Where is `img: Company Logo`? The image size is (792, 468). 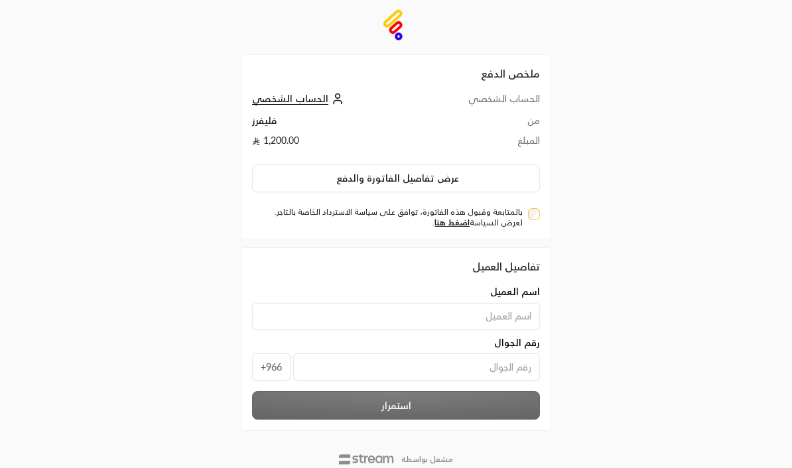
img: Company Logo is located at coordinates (396, 26).